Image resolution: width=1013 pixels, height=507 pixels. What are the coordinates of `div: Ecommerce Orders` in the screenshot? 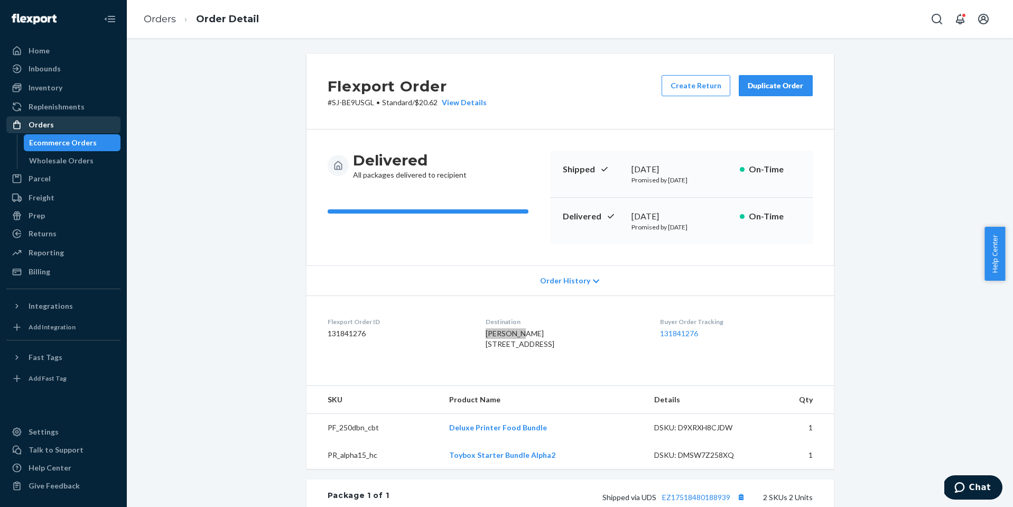 It's located at (63, 143).